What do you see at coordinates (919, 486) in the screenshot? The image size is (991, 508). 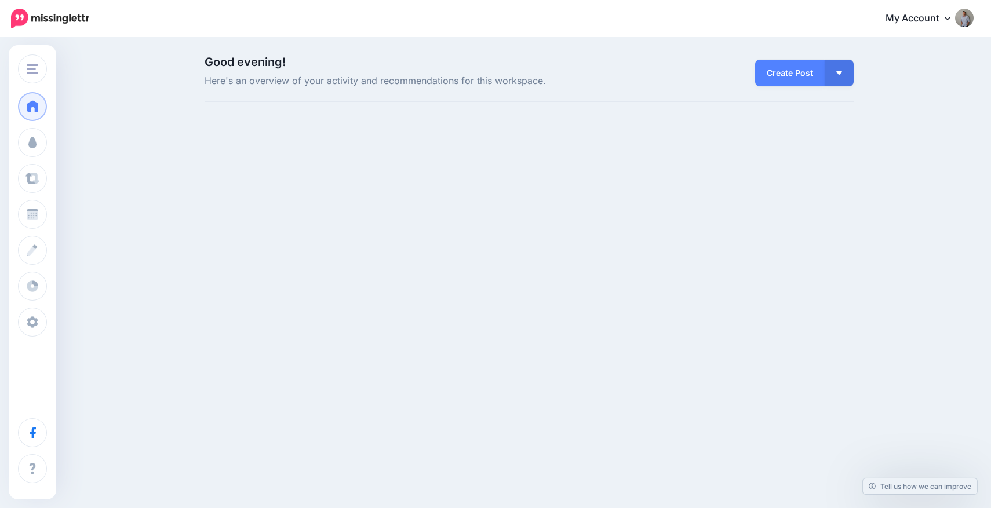 I see `a: Tell us how we can improve` at bounding box center [919, 486].